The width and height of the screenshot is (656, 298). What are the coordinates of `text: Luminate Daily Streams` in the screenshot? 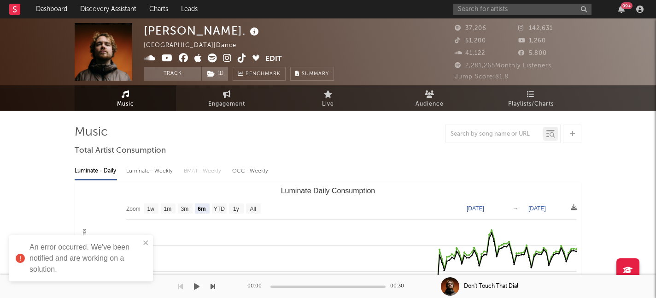 It's located at (84, 258).